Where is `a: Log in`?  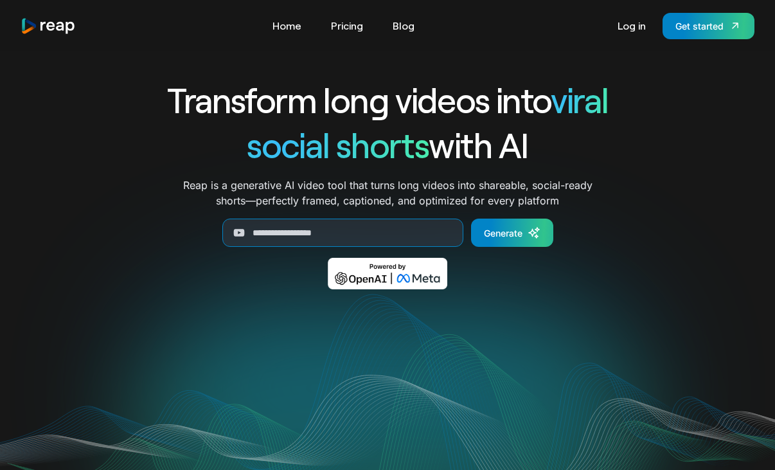 a: Log in is located at coordinates (632, 26).